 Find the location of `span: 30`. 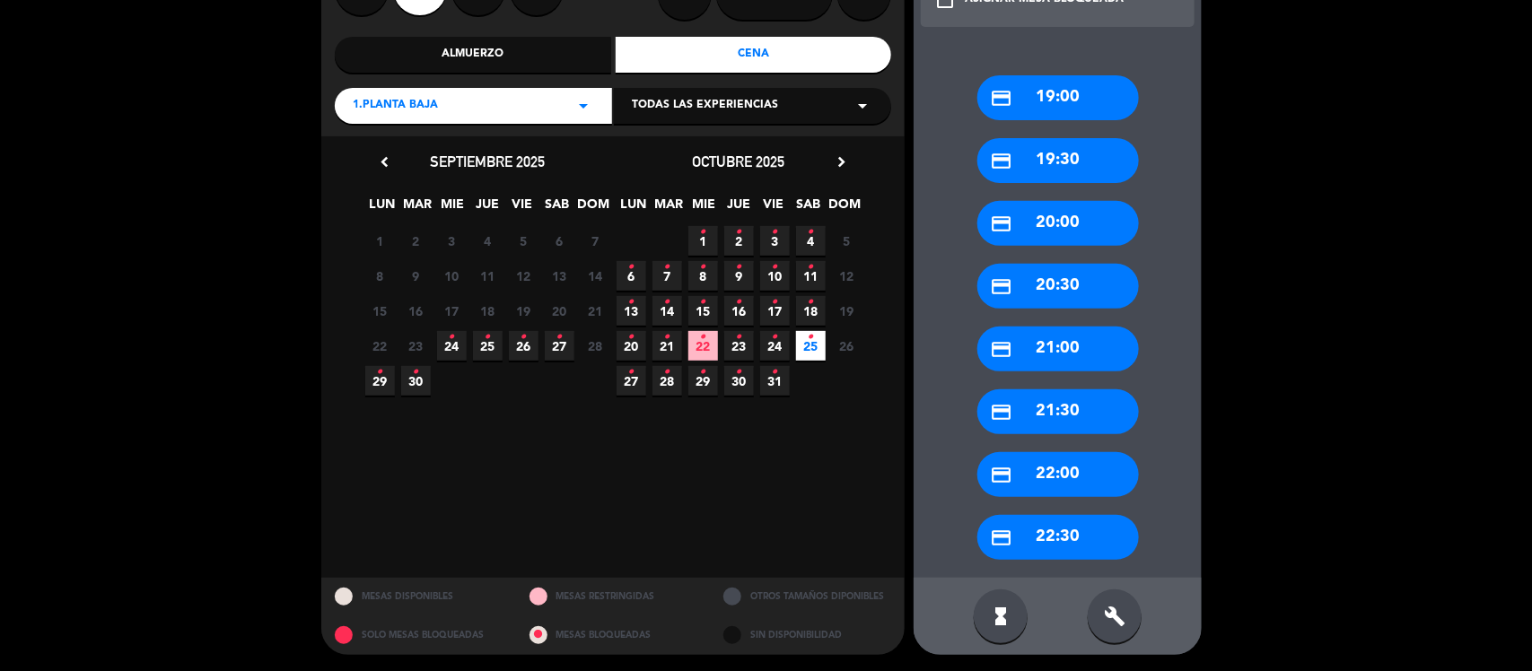

span: 30 is located at coordinates (416, 381).